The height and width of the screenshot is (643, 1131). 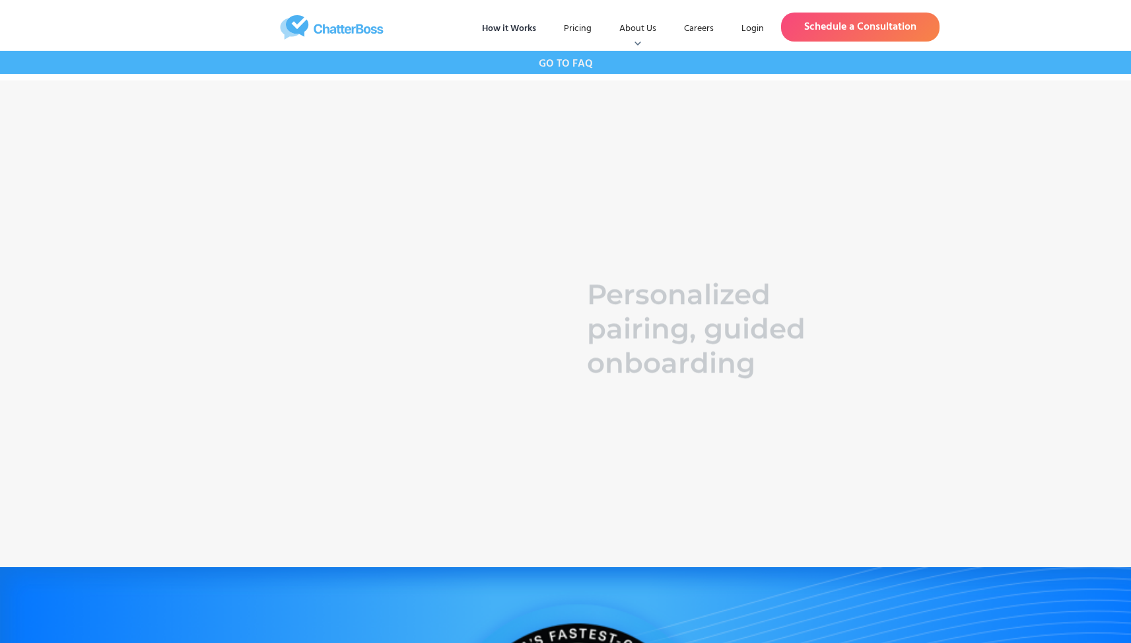 What do you see at coordinates (752, 29) in the screenshot?
I see `a: Login` at bounding box center [752, 29].